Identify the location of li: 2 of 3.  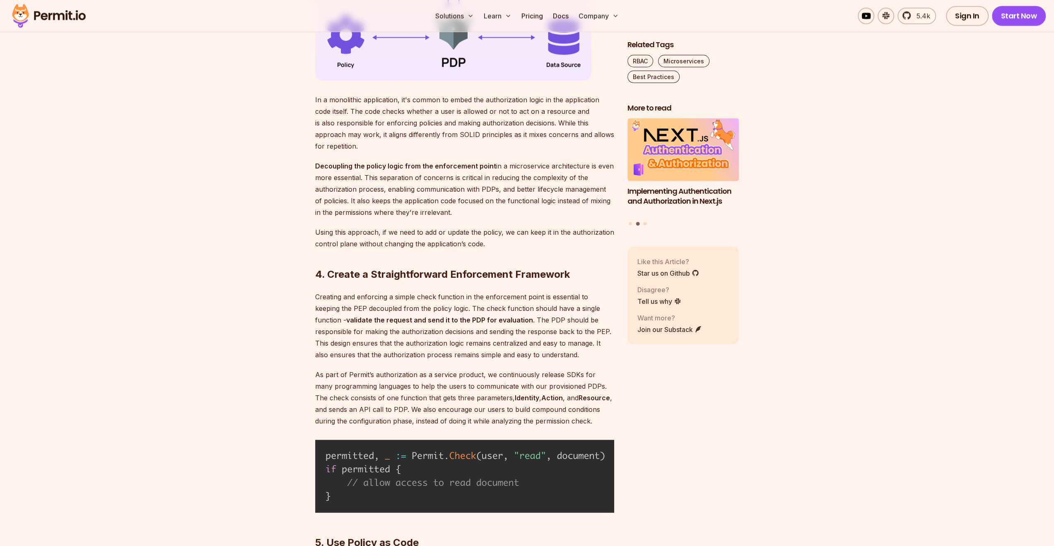
(684, 168).